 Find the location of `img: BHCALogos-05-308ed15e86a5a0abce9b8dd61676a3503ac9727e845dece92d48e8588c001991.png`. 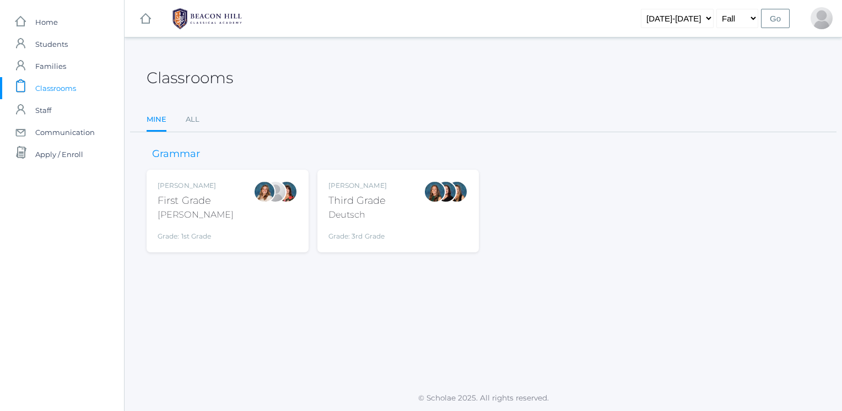

img: BHCALogos-05-308ed15e86a5a0abce9b8dd61676a3503ac9727e845dece92d48e8588c001991.png is located at coordinates (207, 19).